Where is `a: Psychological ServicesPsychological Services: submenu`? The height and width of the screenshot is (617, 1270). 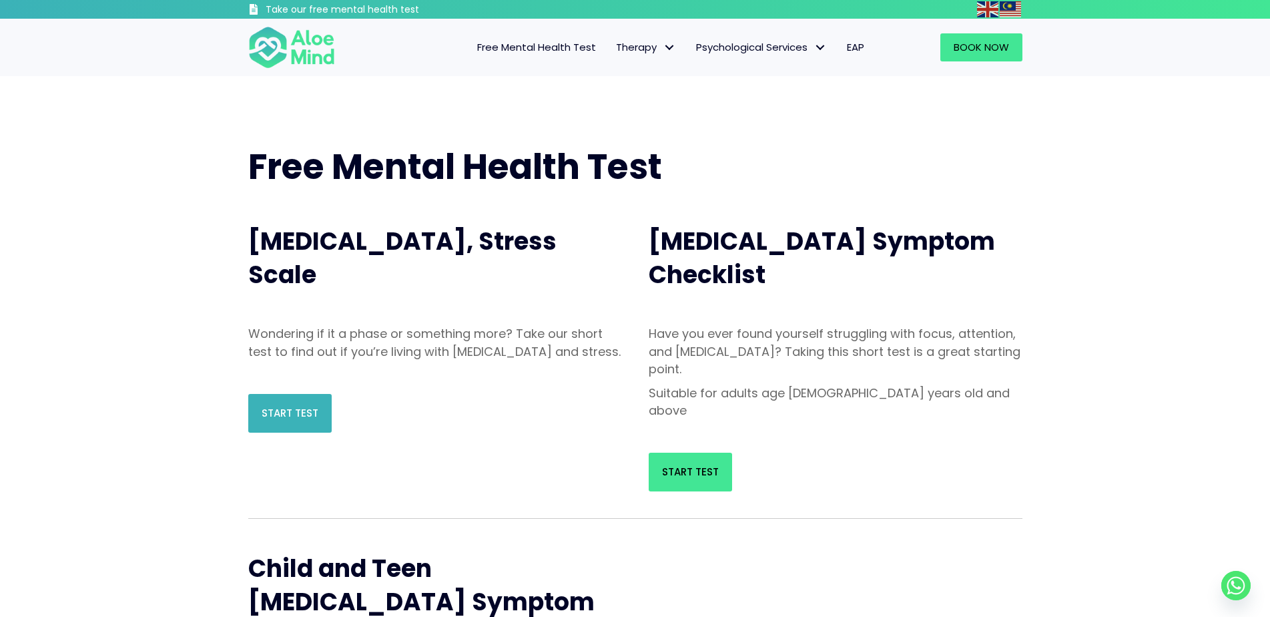 a: Psychological ServicesPsychological Services: submenu is located at coordinates (762, 47).